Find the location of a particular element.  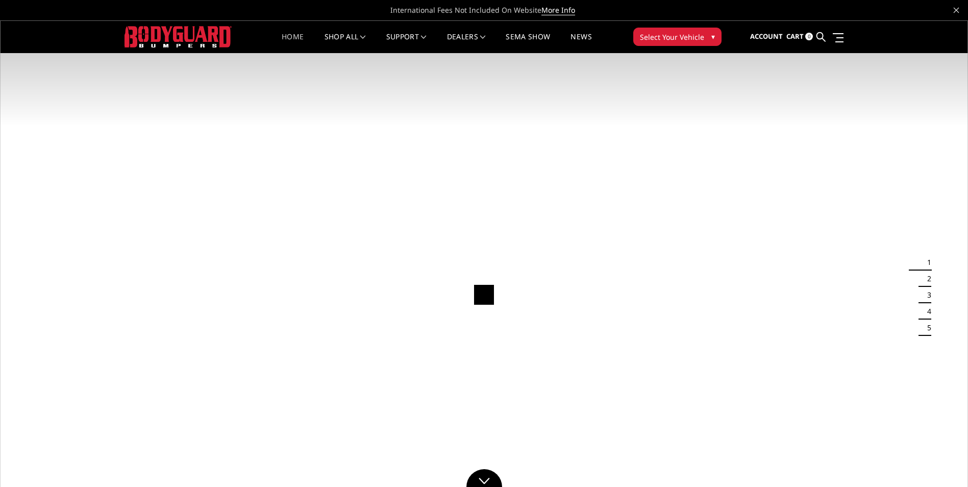

span: 0 is located at coordinates (809, 36).